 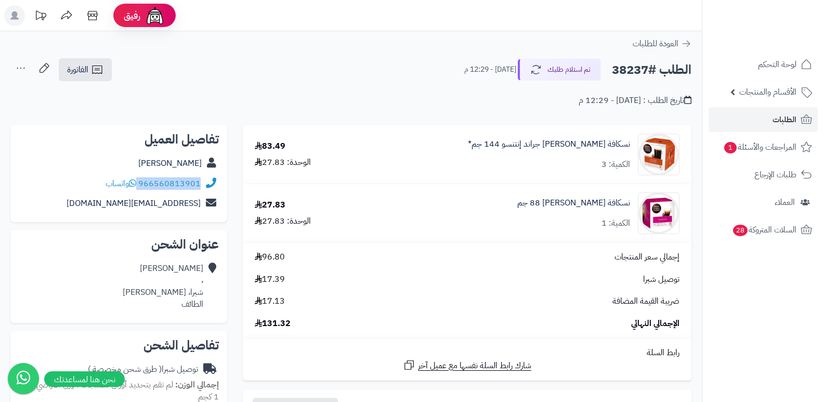 What do you see at coordinates (121, 183) in the screenshot?
I see `a: واتساب` at bounding box center [121, 183].